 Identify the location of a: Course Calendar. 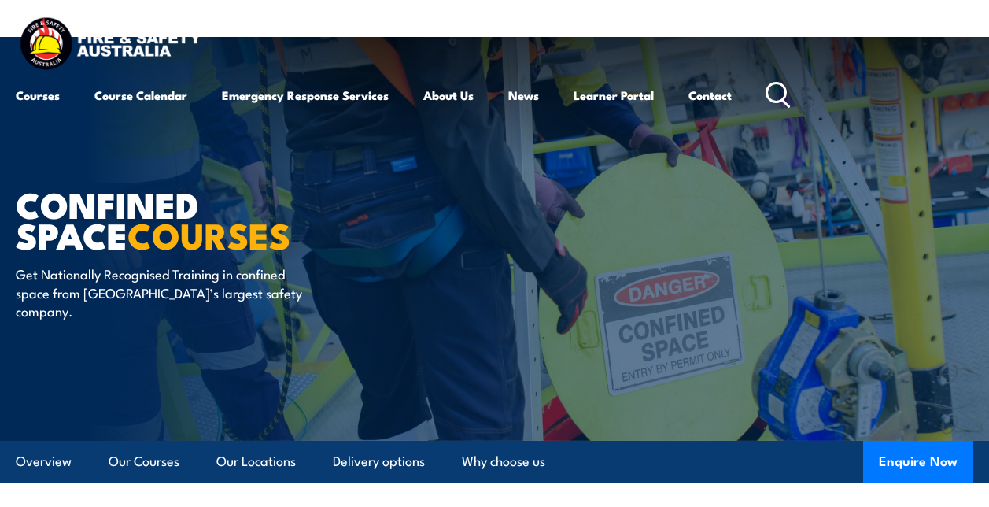
(141, 95).